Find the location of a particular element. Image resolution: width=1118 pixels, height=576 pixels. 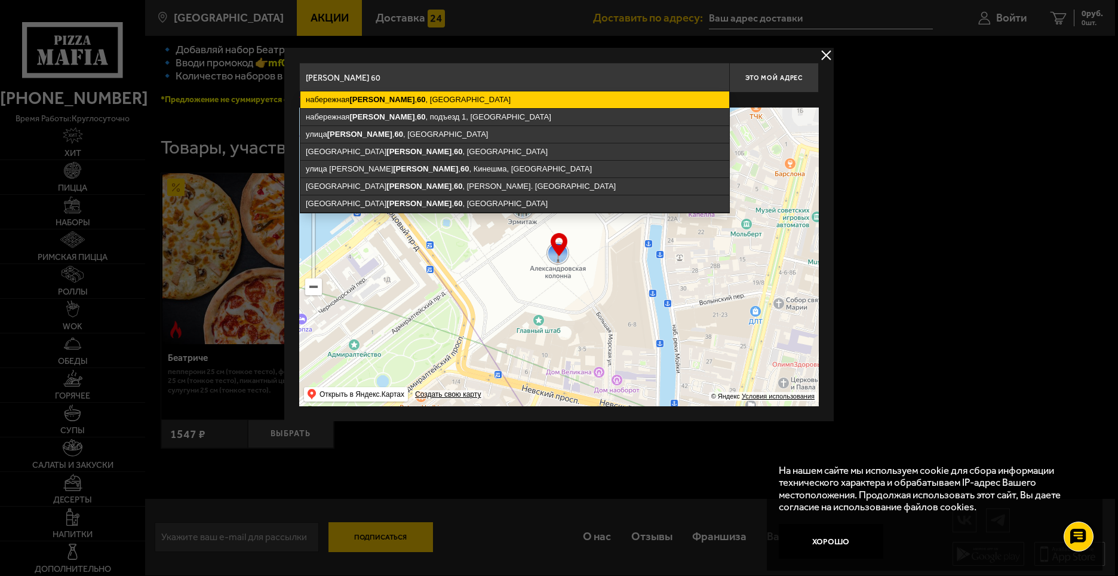

a: Условия использования is located at coordinates (778, 396).